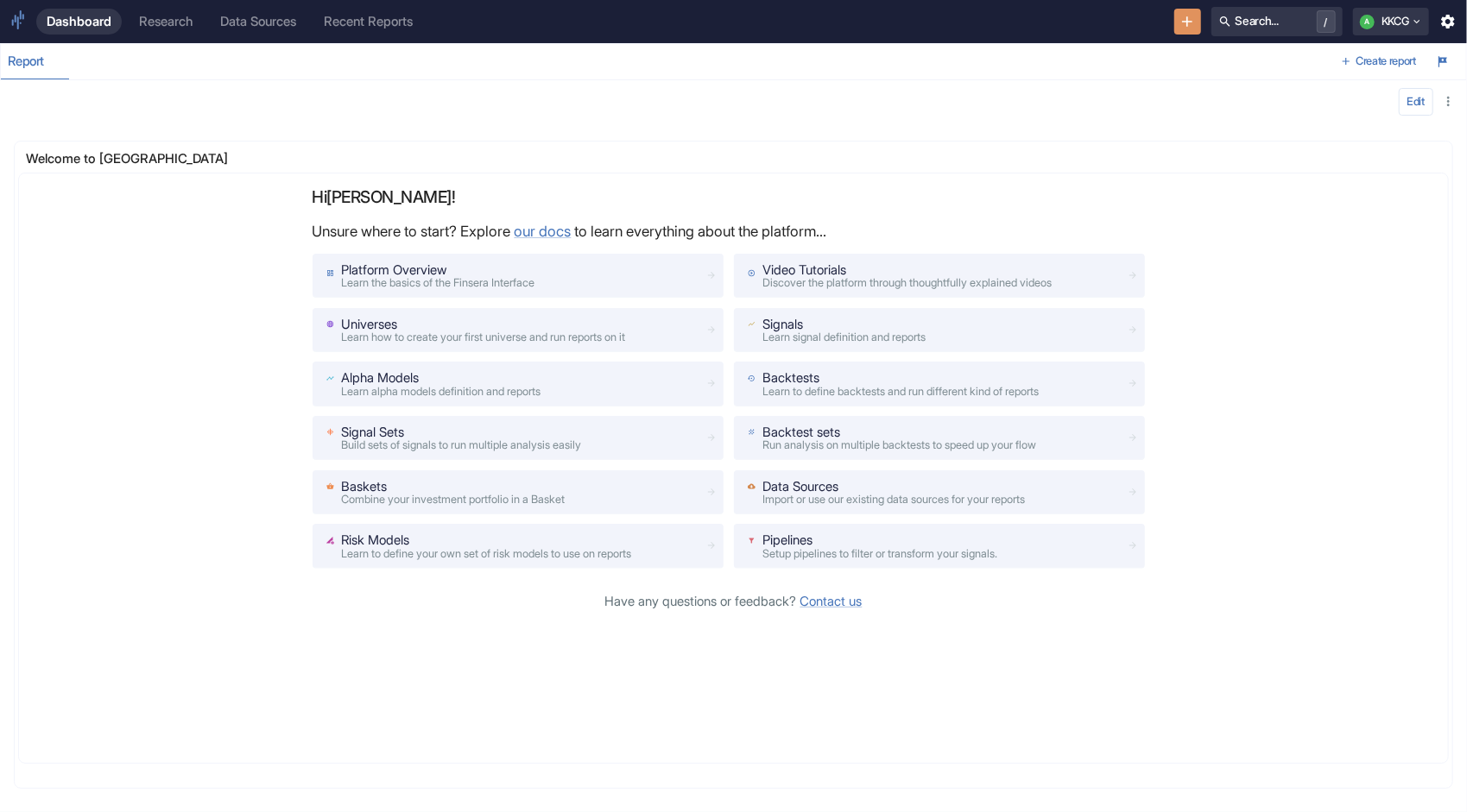 The width and height of the screenshot is (1467, 812). I want to click on a: Signal SetsBuild sets of signals to run multiple analysis easily, so click(518, 438).